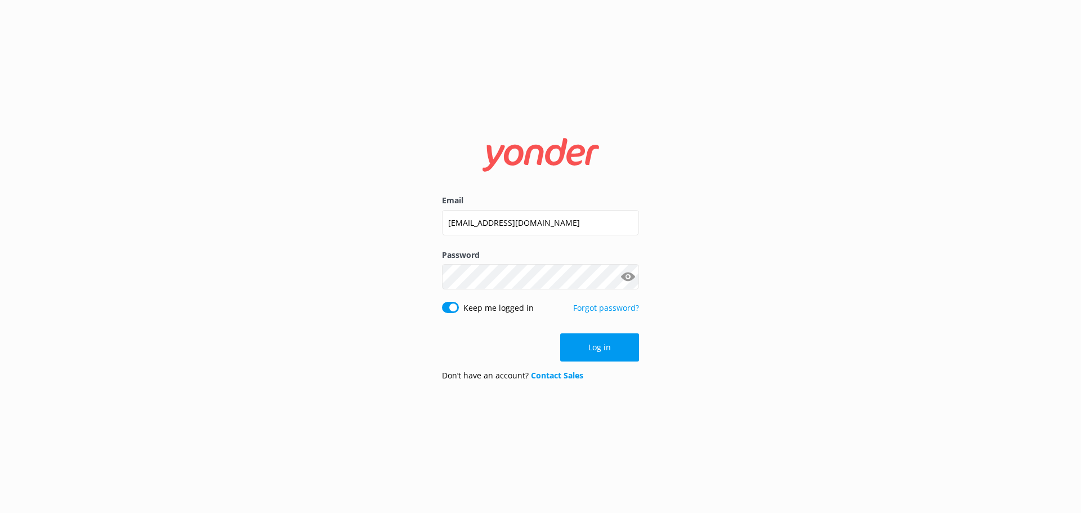  I want to click on label: Email, so click(540, 200).